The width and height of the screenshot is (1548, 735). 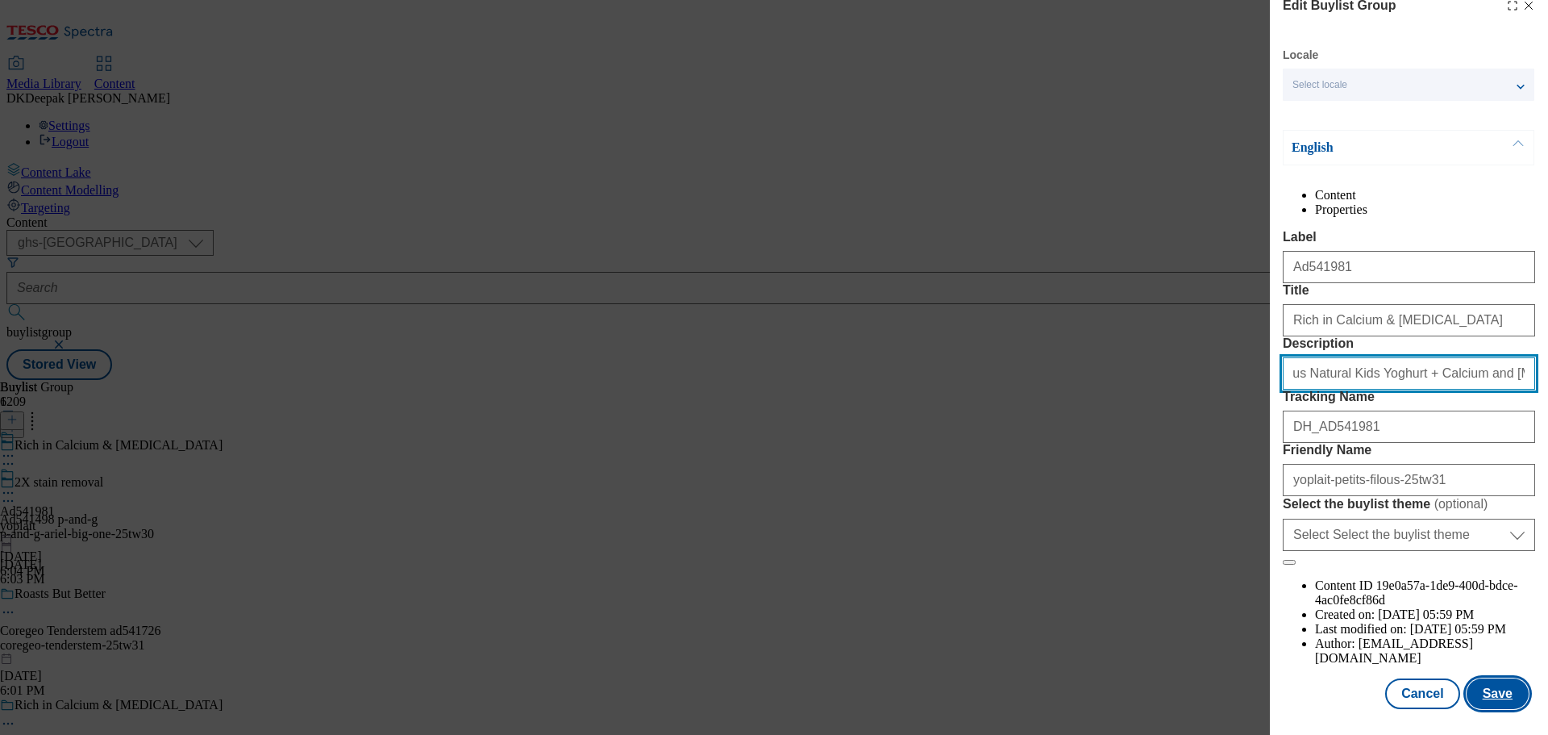 What do you see at coordinates (1409, 320) in the screenshot?
I see `input: Enter Title` at bounding box center [1409, 320].